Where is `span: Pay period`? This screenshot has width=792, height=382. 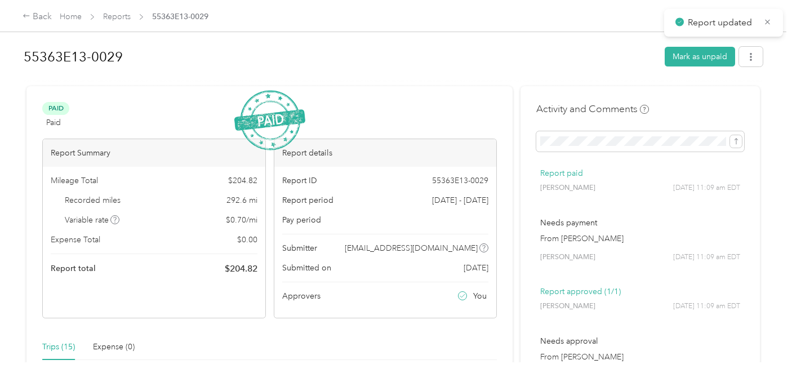 span: Pay period is located at coordinates (301, 220).